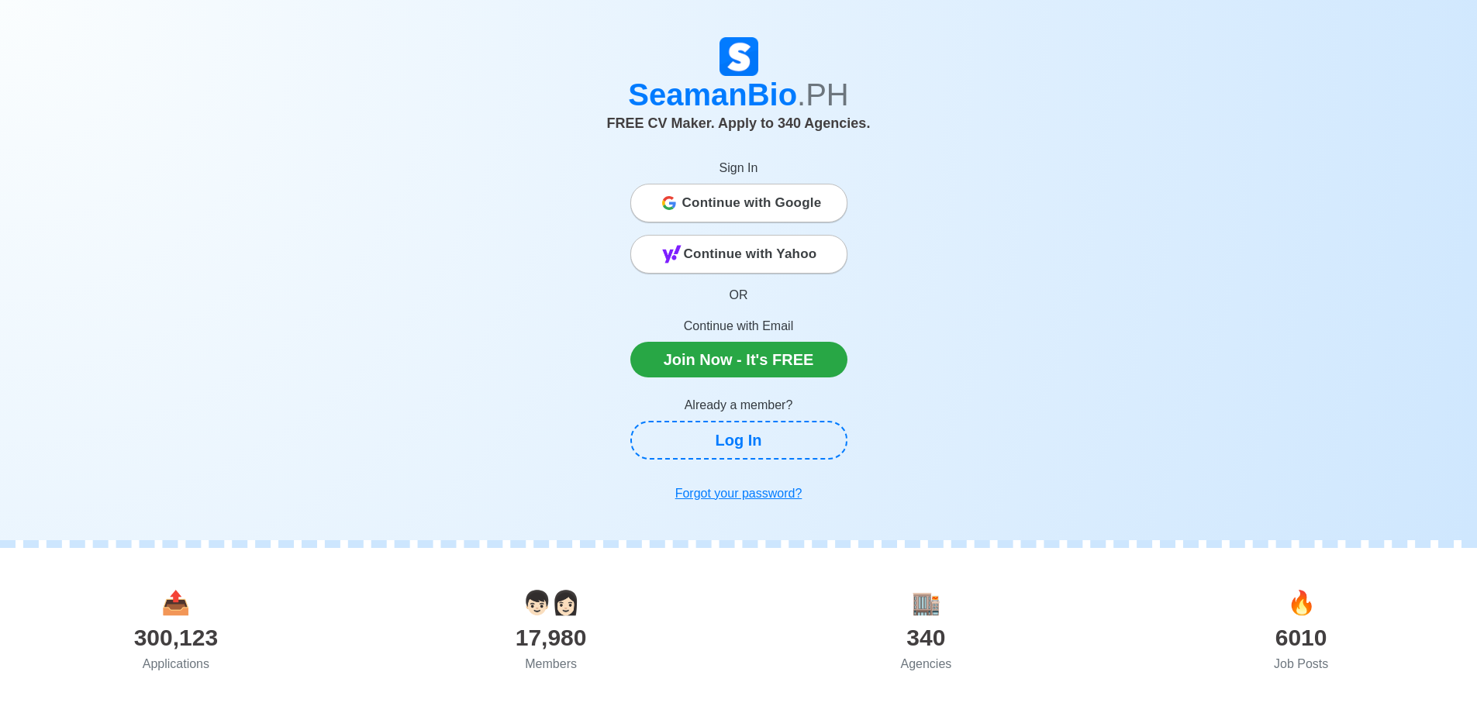  I want to click on button: Continue with Yahoo, so click(739, 254).